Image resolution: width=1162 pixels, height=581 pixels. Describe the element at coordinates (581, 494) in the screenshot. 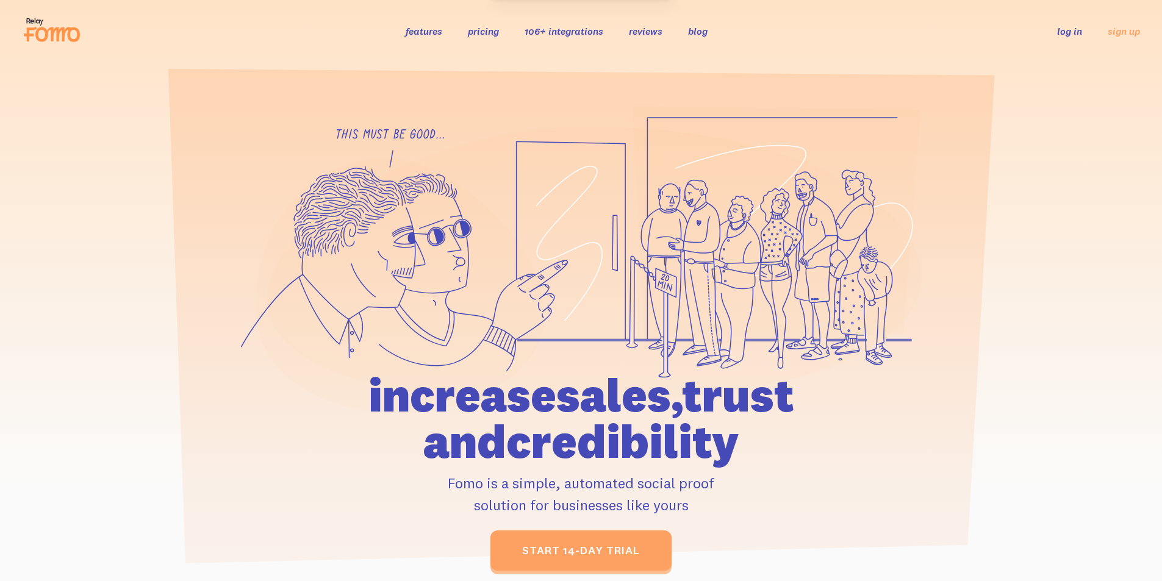

I see `p: Fomo is a simple, automated social proof solution for businesses like yours` at that location.